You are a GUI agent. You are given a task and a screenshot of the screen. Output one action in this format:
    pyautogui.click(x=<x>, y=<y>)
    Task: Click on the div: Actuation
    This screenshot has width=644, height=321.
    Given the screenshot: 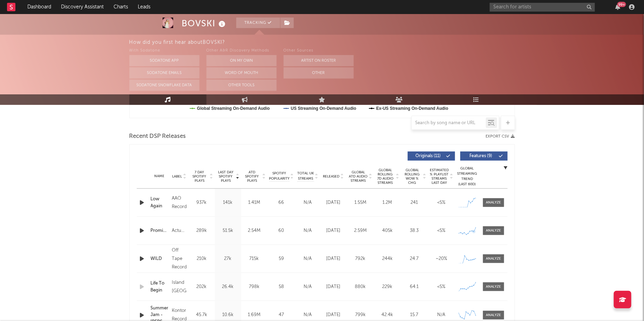 What is the action you would take?
    pyautogui.click(x=179, y=231)
    